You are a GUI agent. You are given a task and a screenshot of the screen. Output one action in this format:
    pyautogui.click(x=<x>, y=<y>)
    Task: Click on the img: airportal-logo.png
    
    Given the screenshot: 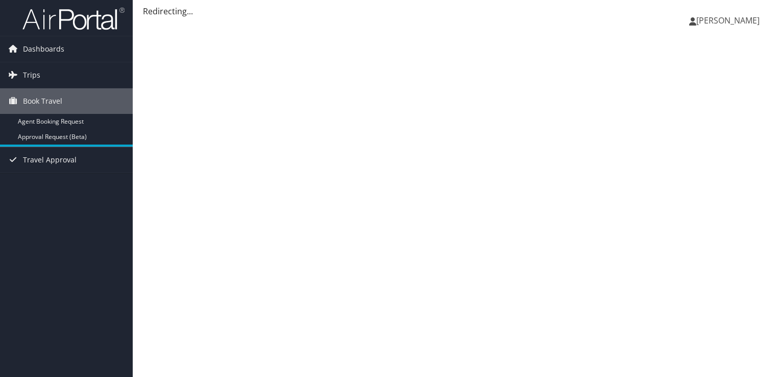 What is the action you would take?
    pyautogui.click(x=73, y=18)
    